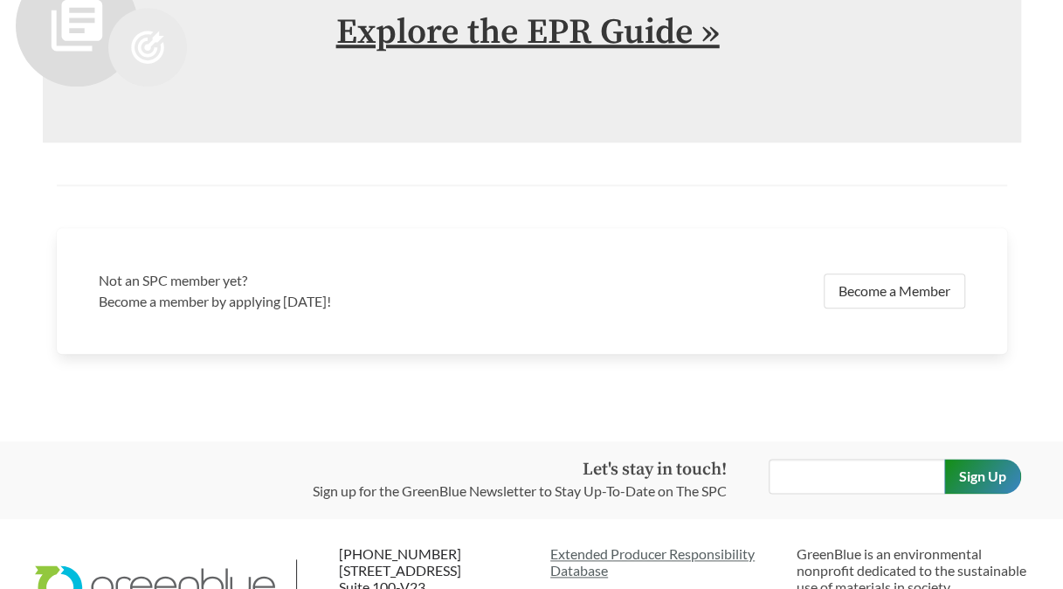 The width and height of the screenshot is (1063, 589). What do you see at coordinates (520, 491) in the screenshot?
I see `p: Sign up for the GreenBlue Newsletter to Stay Up-To-Date on The SPC` at bounding box center [520, 491].